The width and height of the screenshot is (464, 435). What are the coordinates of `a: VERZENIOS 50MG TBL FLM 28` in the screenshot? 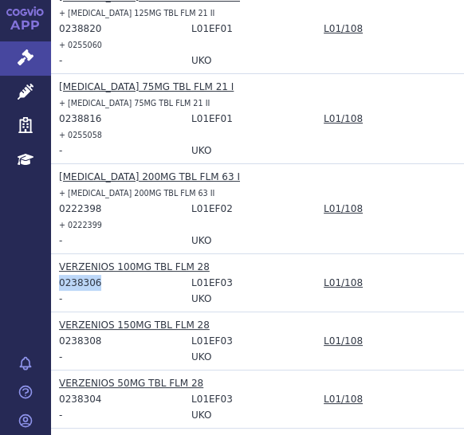 It's located at (131, 384).